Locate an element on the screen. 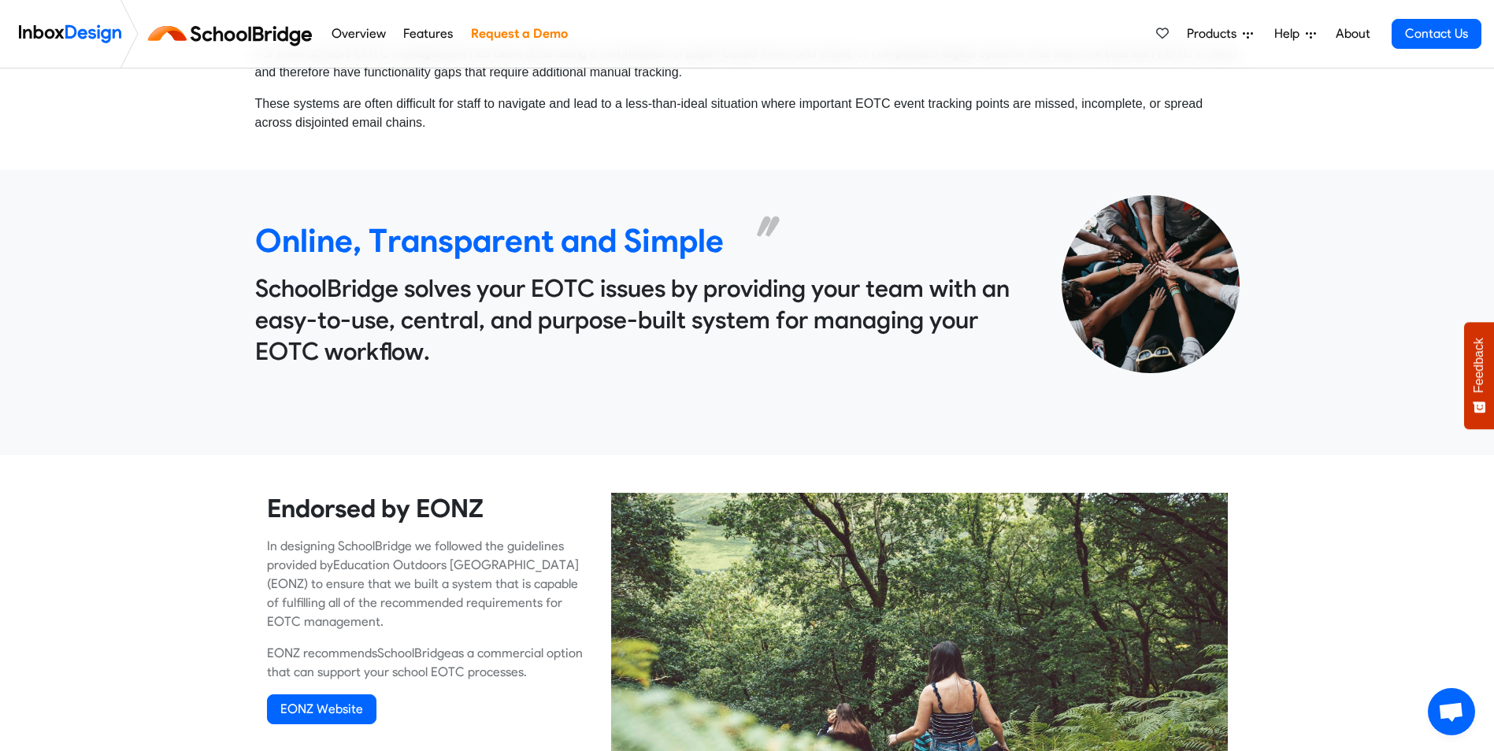 The image size is (1494, 751). a: Products is located at coordinates (1220, 34).